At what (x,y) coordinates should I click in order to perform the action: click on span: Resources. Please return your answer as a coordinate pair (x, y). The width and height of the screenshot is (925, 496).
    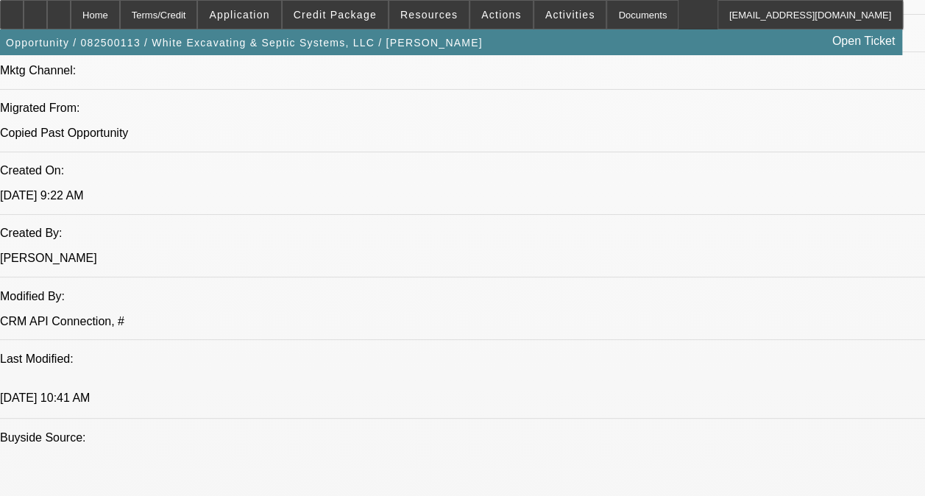
    Looking at the image, I should click on (429, 15).